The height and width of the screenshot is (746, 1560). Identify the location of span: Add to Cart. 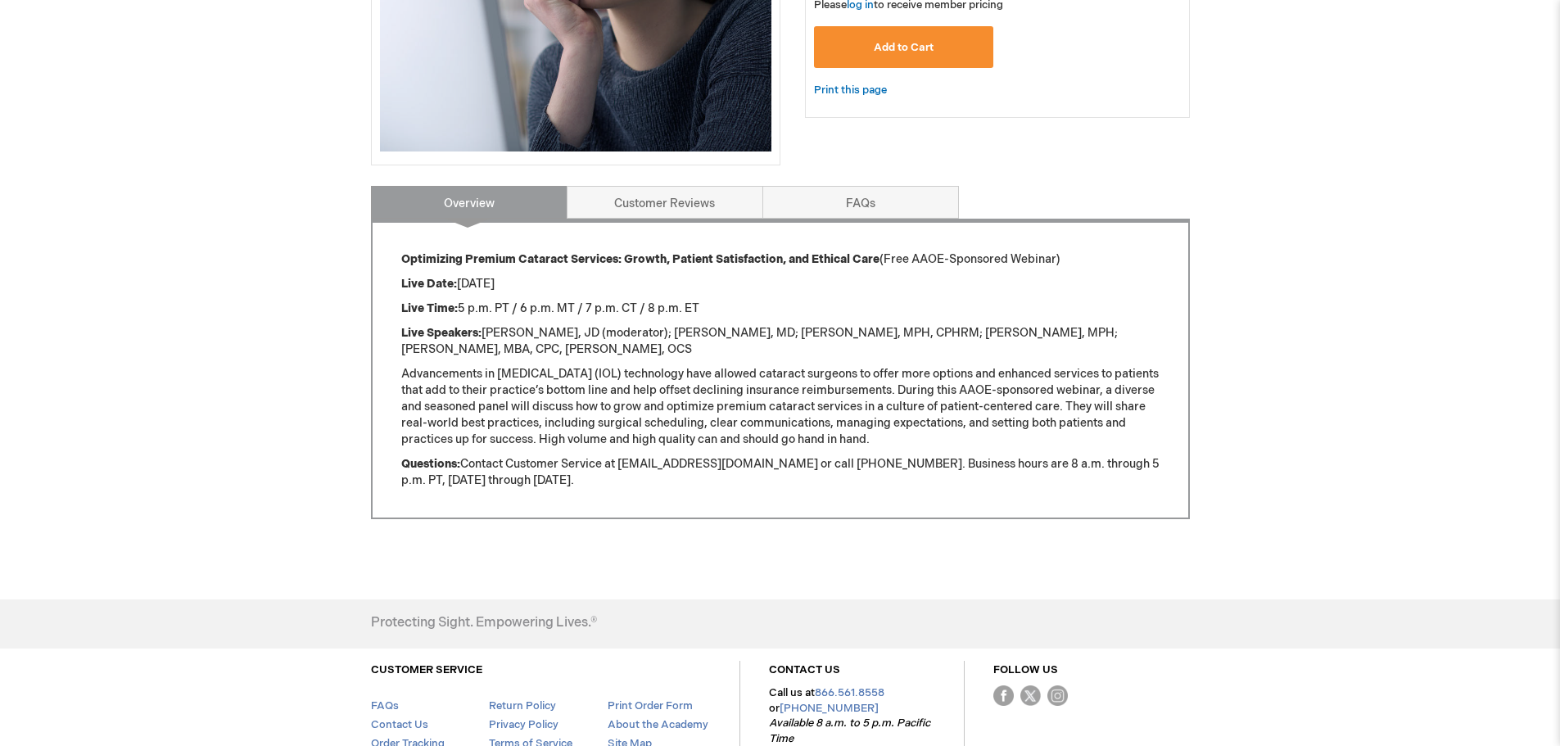
(903, 47).